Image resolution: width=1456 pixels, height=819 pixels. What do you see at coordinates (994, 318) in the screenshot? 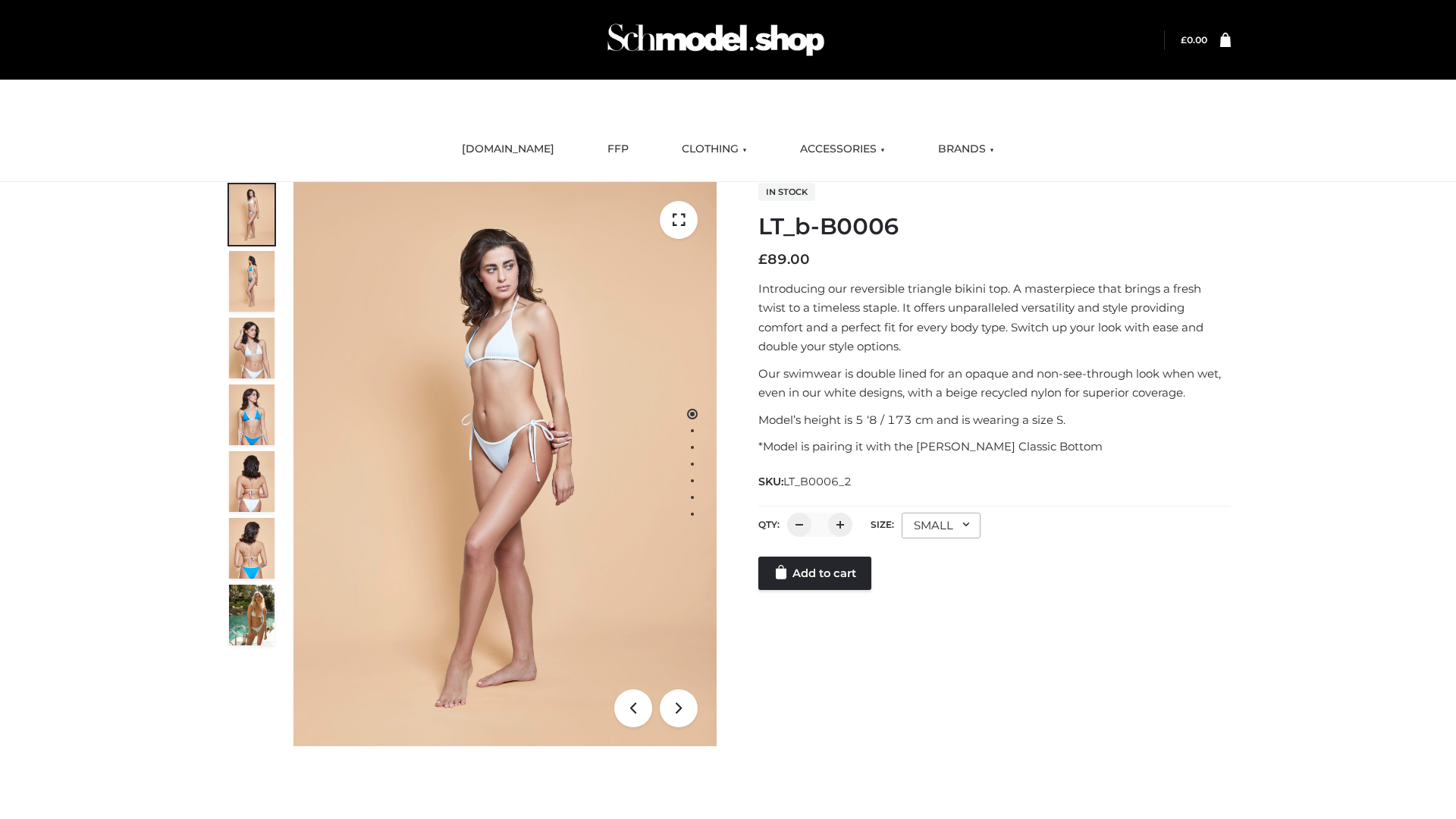
I see `p: Introducing our reversible triangle bikini top. A masterpiece that brings a fresh twist to a time...` at bounding box center [994, 318].